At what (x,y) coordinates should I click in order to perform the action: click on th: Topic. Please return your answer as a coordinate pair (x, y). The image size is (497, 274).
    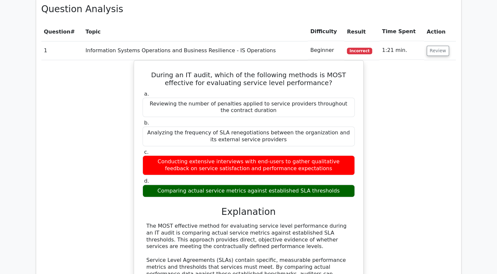
    Looking at the image, I should click on (195, 32).